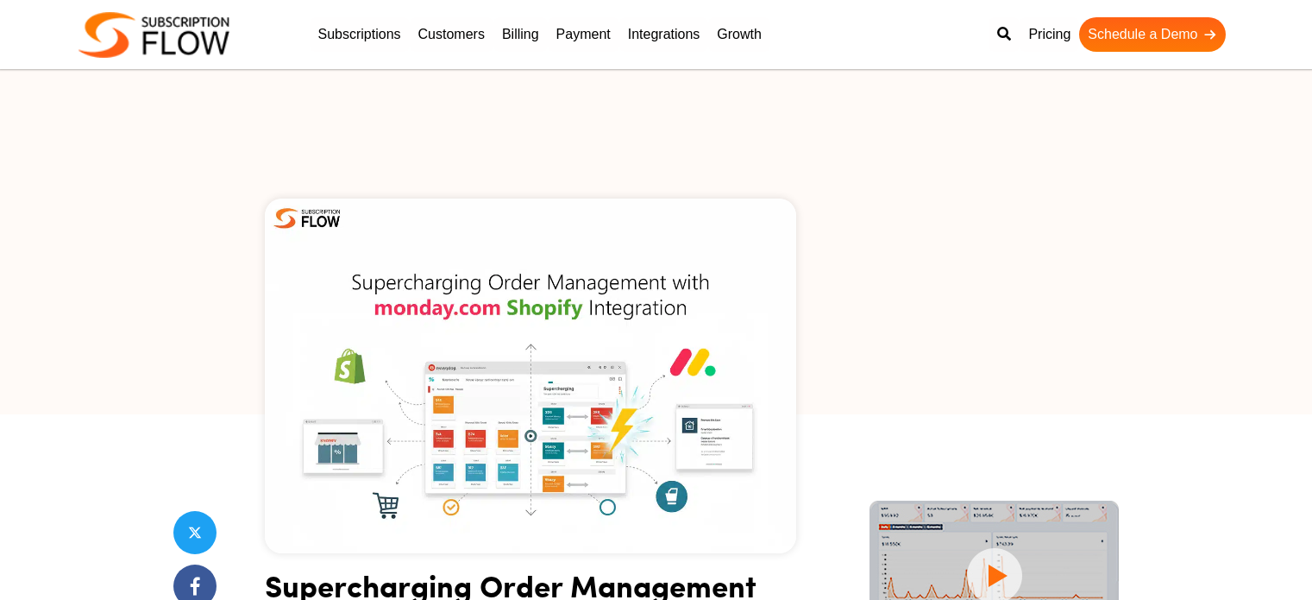  I want to click on a: Pricing, so click(1049, 35).